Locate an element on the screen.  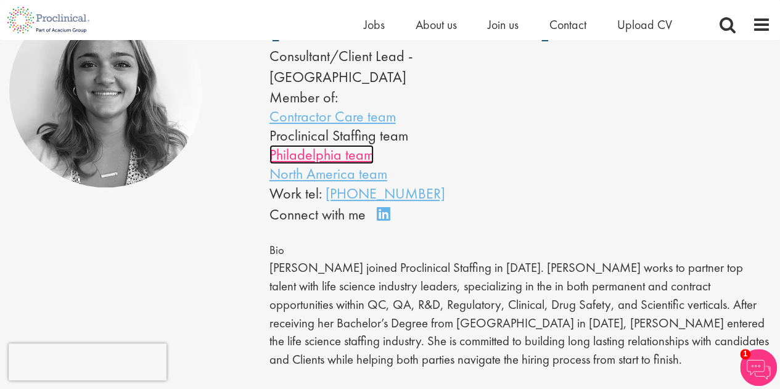
a: Upload CV is located at coordinates (645, 25).